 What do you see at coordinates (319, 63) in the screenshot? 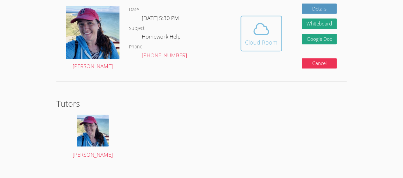
I see `button: Cancel` at bounding box center [319, 63].